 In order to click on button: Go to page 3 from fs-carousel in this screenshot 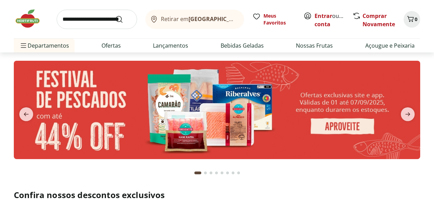, I will do `click(211, 173)`.